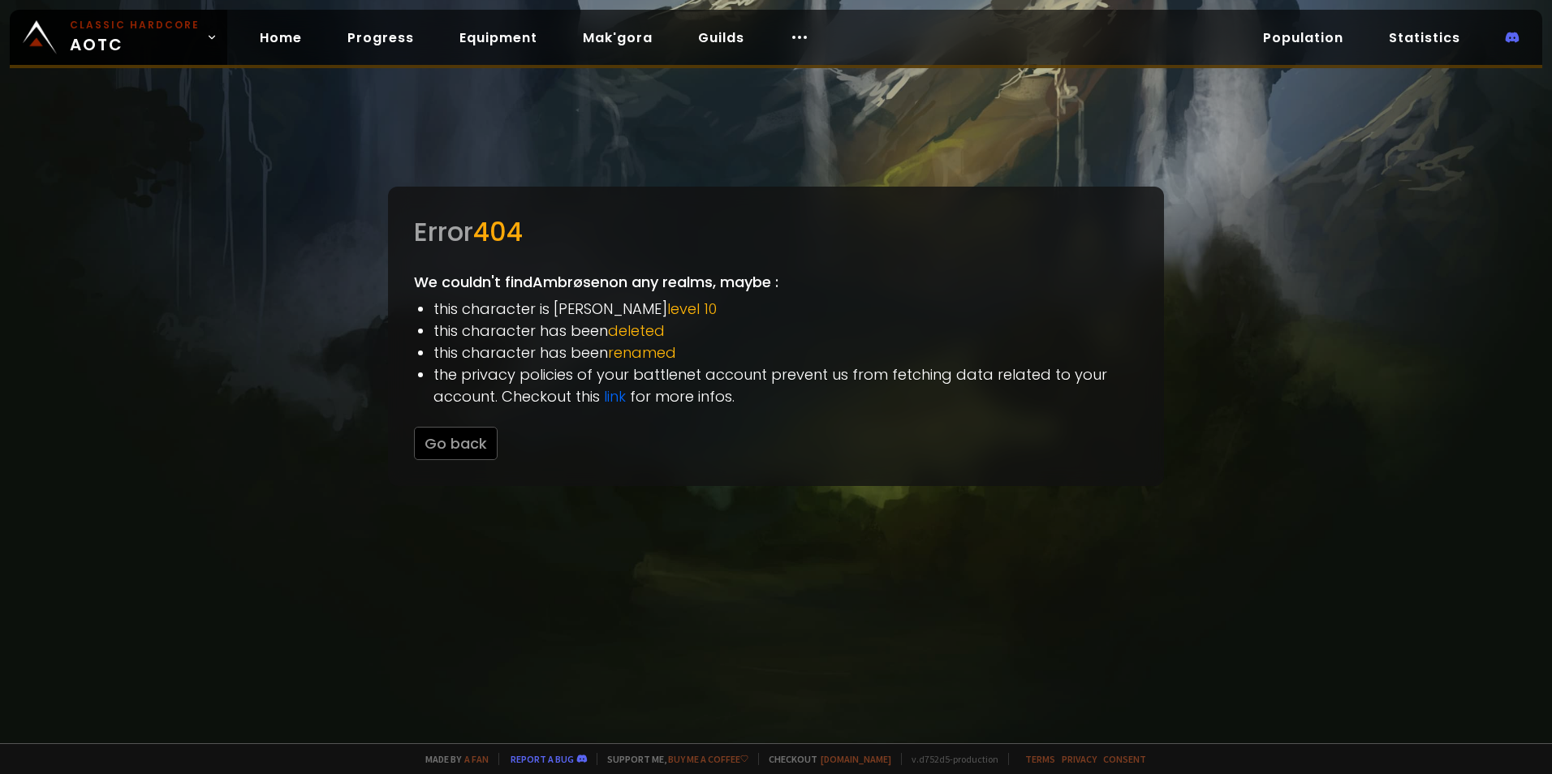 Image resolution: width=1552 pixels, height=774 pixels. I want to click on a: link, so click(614, 396).